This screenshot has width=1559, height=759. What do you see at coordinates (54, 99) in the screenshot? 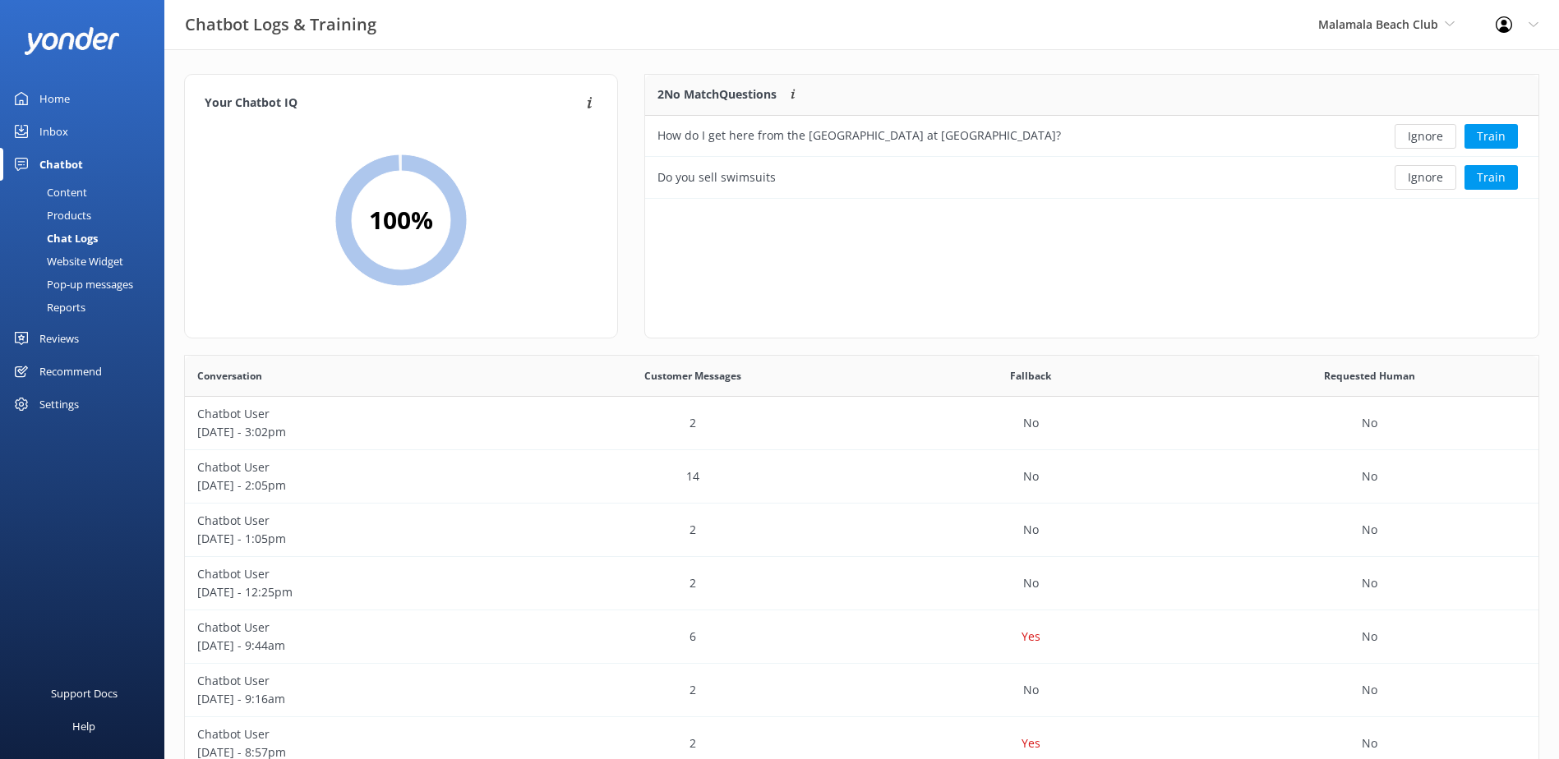
I see `div: Home` at bounding box center [54, 99].